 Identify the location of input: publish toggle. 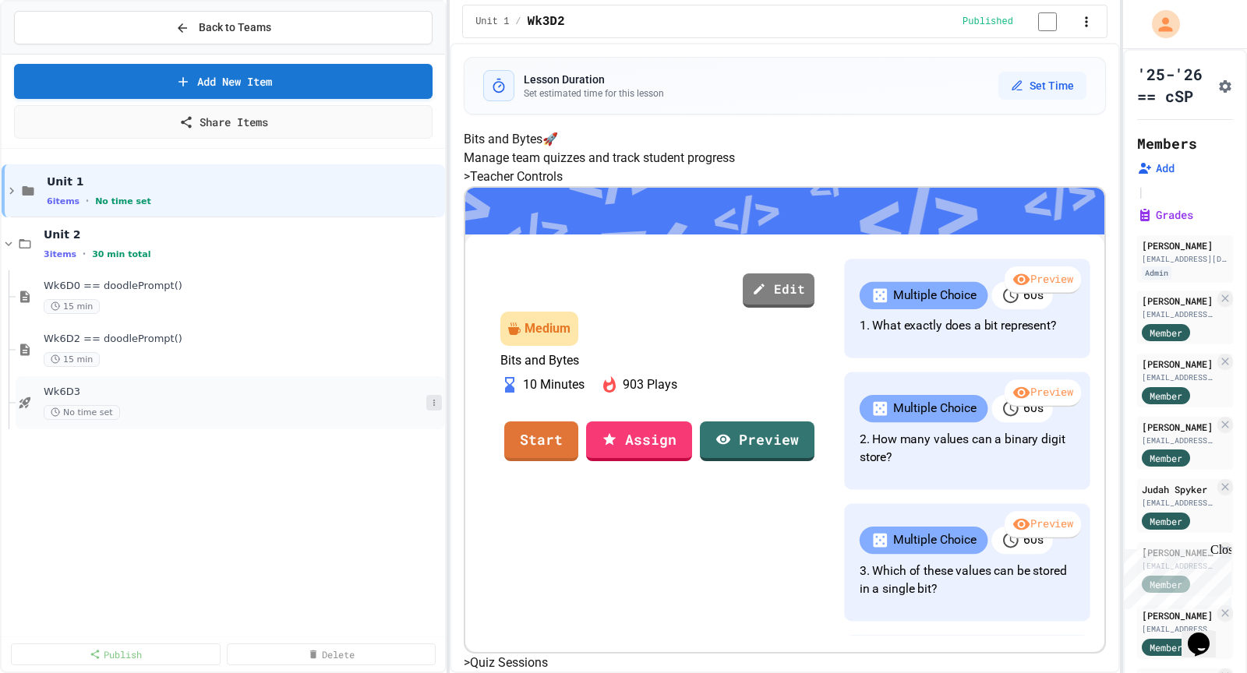
(1047, 22).